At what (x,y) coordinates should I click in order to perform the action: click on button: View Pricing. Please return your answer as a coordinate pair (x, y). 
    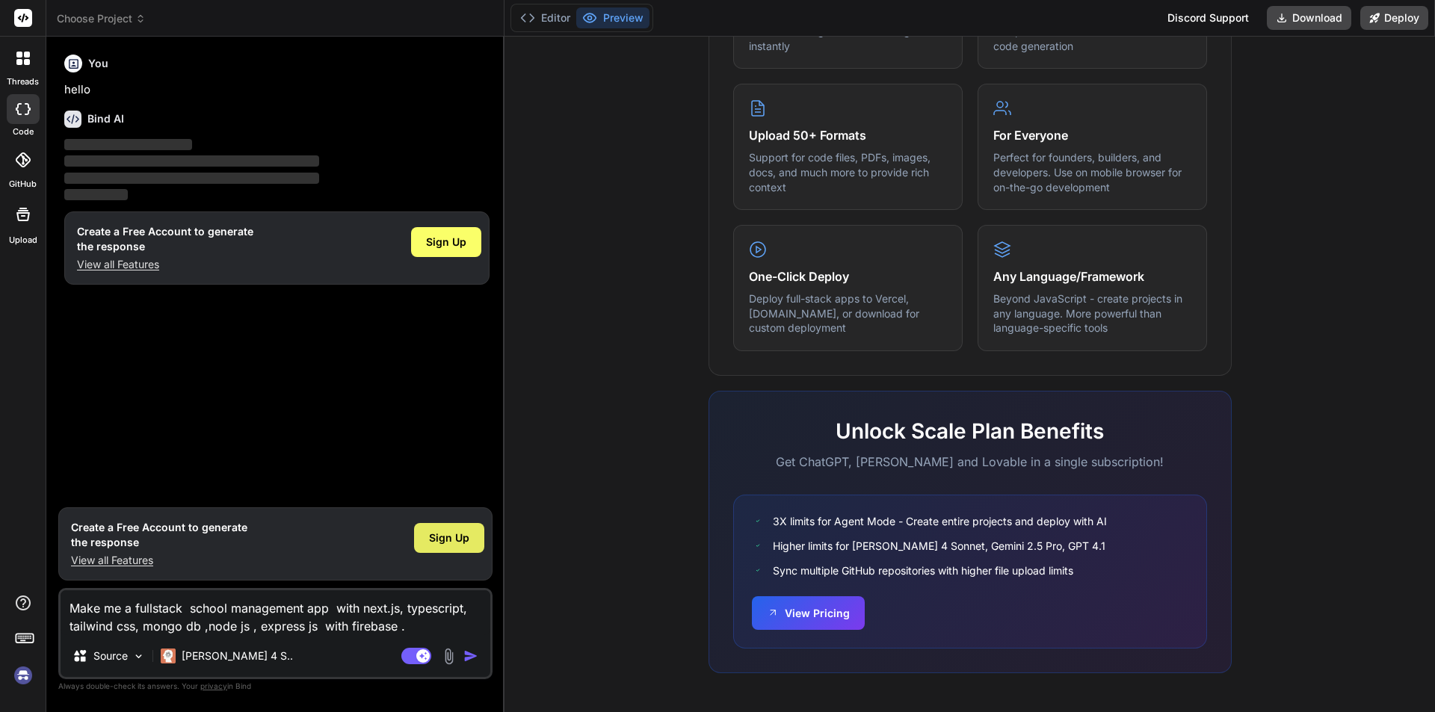
    Looking at the image, I should click on (808, 613).